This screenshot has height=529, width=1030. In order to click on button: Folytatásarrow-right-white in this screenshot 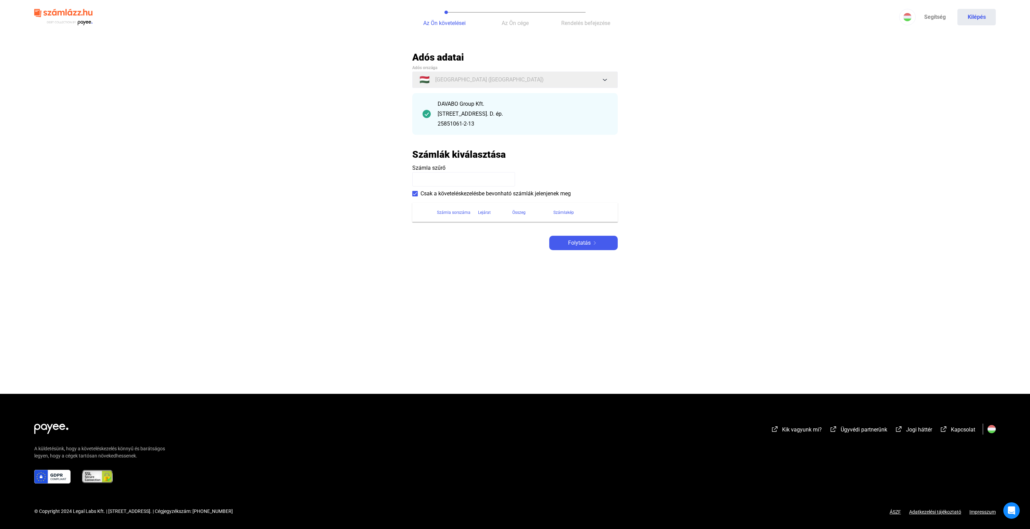, I will do `click(584, 243)`.